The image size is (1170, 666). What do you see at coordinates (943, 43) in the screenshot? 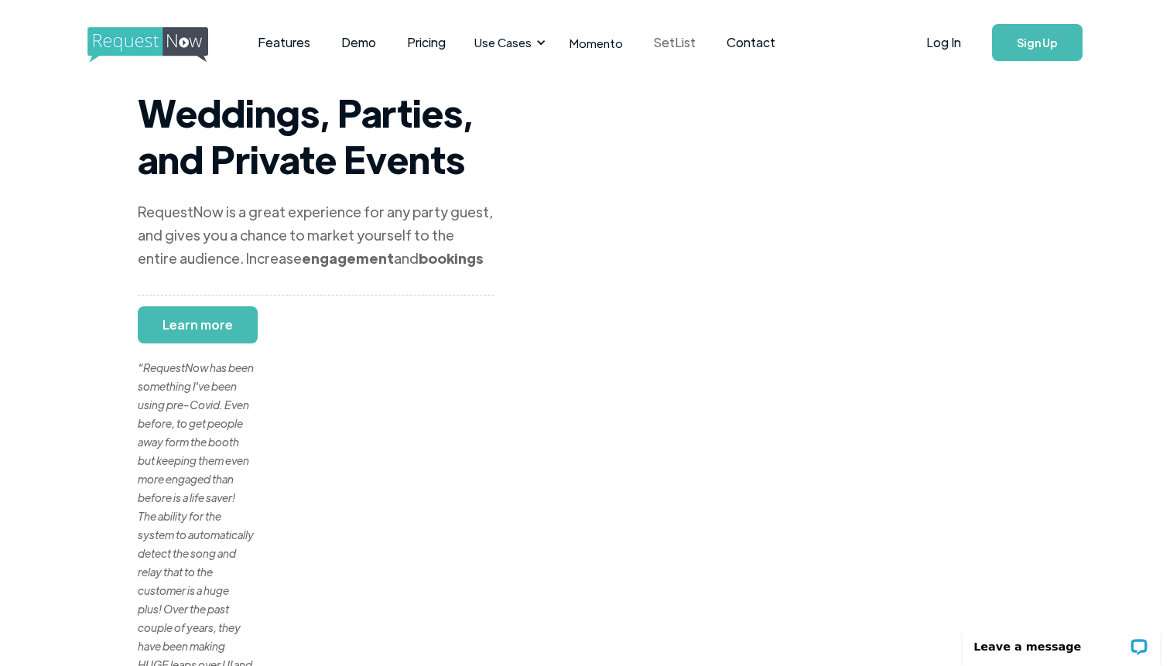
I see `a: Log In` at bounding box center [943, 43].